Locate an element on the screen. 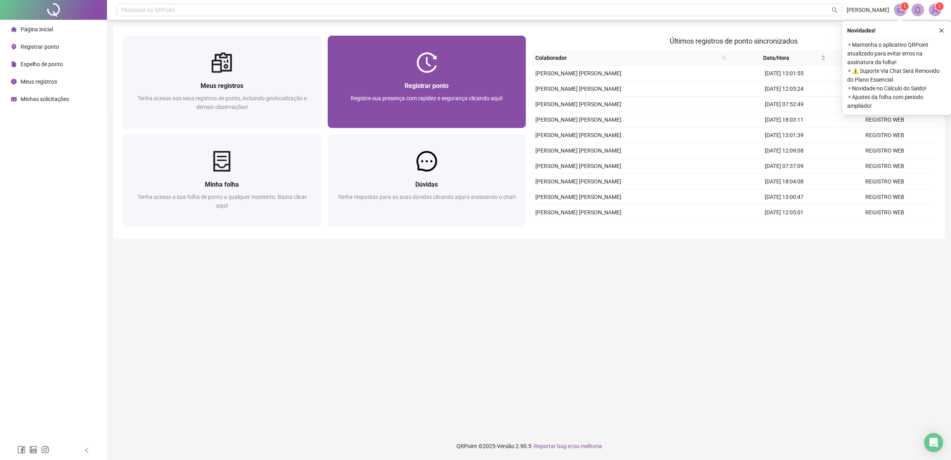 Image resolution: width=951 pixels, height=460 pixels. span: Minhas solicitações is located at coordinates (45, 99).